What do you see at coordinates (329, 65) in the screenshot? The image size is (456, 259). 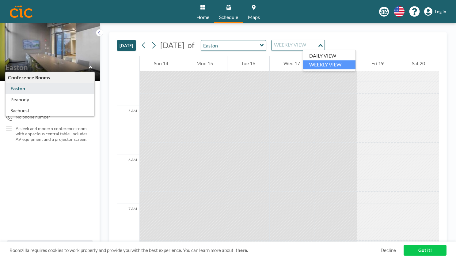 I see `li: WEEKLY VIEW` at bounding box center [329, 65].